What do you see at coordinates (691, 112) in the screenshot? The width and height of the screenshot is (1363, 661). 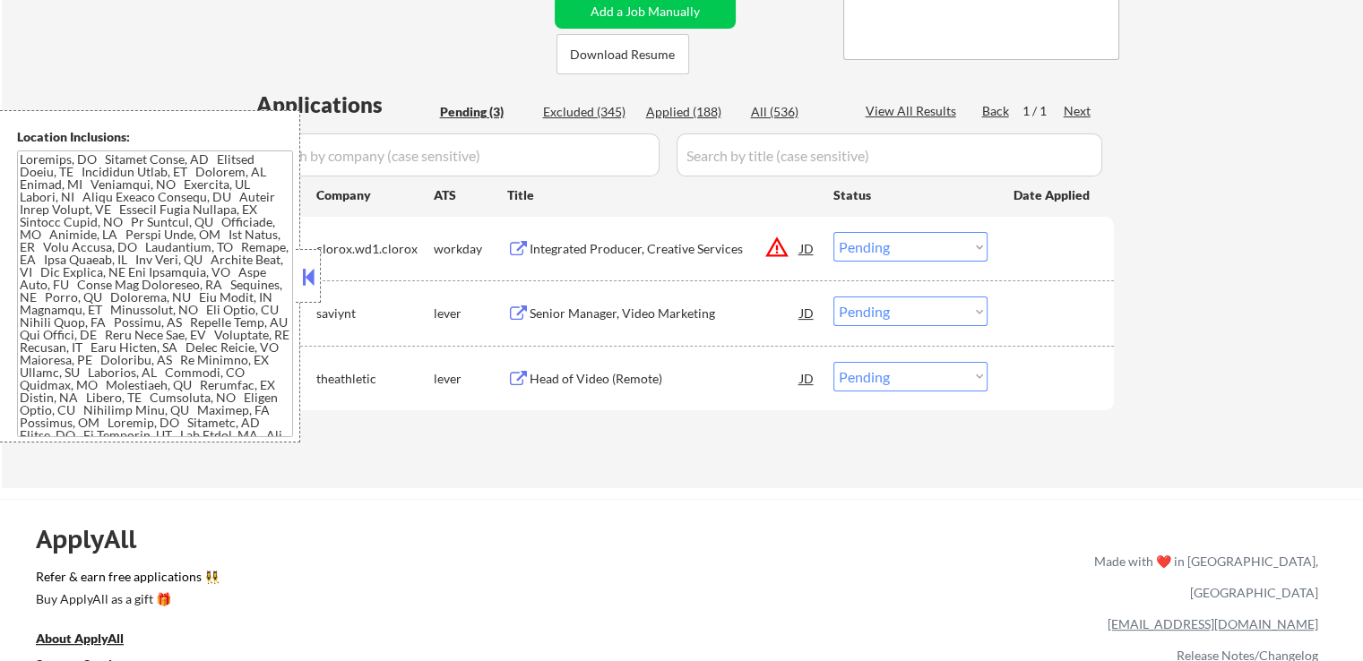 I see `div: Applied (188)` at bounding box center [691, 112].